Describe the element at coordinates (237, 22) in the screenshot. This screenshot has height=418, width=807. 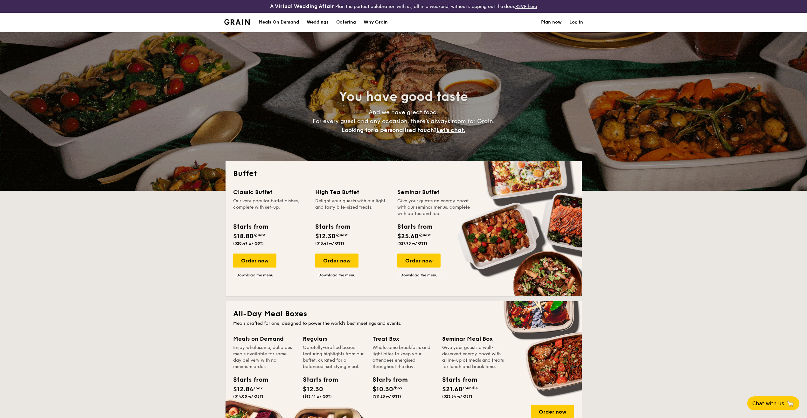
I see `img: Grain` at that location.